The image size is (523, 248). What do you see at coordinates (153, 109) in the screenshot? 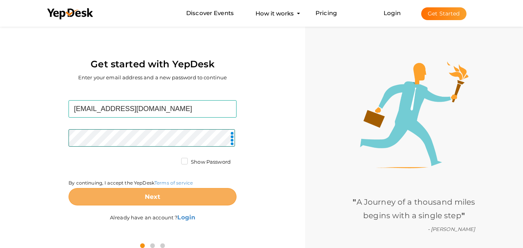
I see `input: Enter your email address` at bounding box center [153, 109].